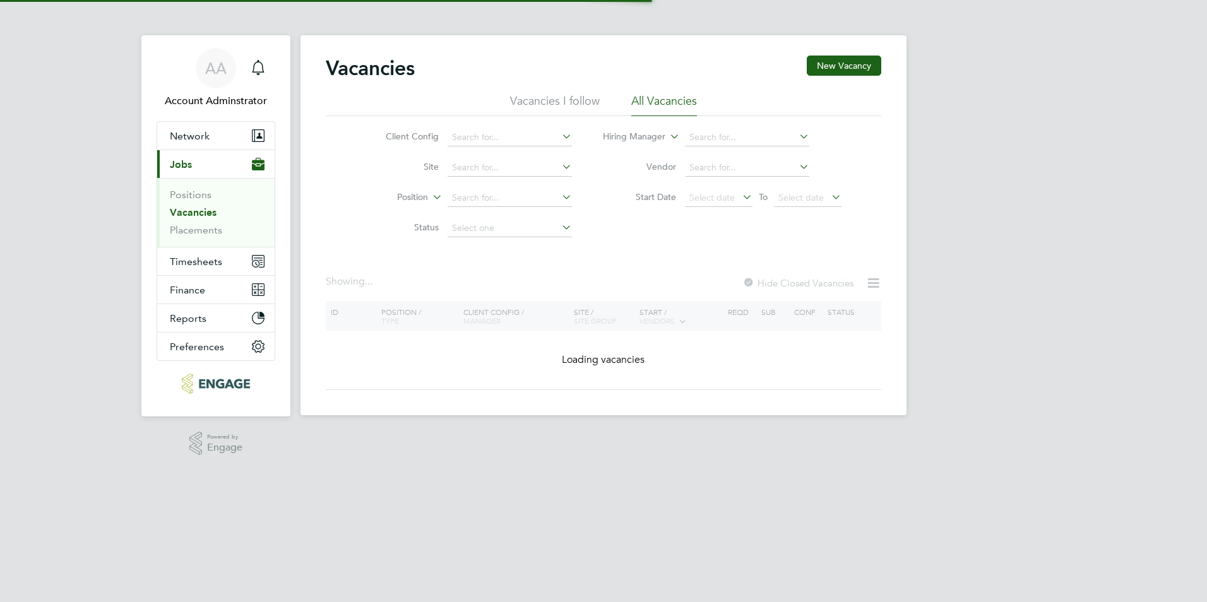 The image size is (1207, 602). I want to click on label: Site, so click(402, 167).